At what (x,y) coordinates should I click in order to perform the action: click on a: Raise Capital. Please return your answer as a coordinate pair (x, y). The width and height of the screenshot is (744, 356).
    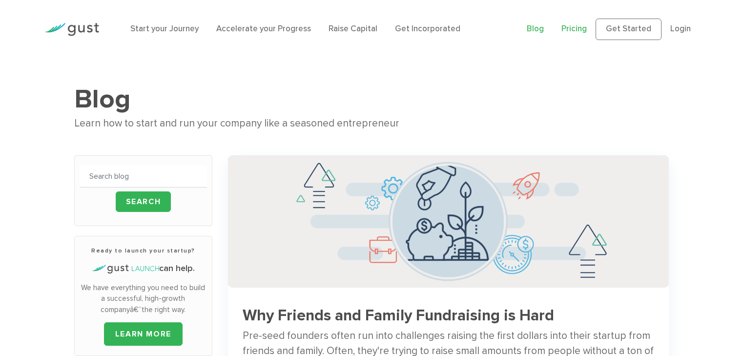
    Looking at the image, I should click on (353, 29).